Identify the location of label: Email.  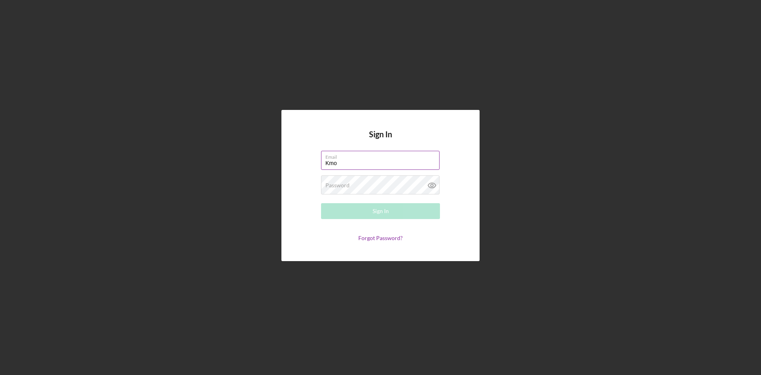
(383, 155).